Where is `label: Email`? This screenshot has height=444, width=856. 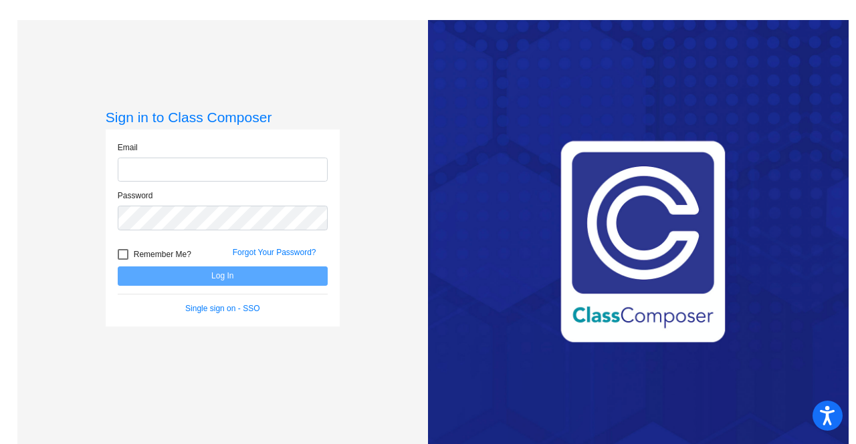
label: Email is located at coordinates (128, 148).